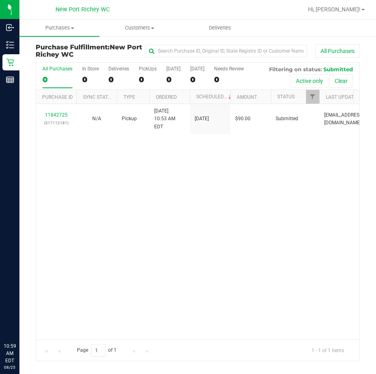 This screenshot has width=376, height=374. Describe the element at coordinates (58, 97) in the screenshot. I see `a: Purchase ID` at that location.